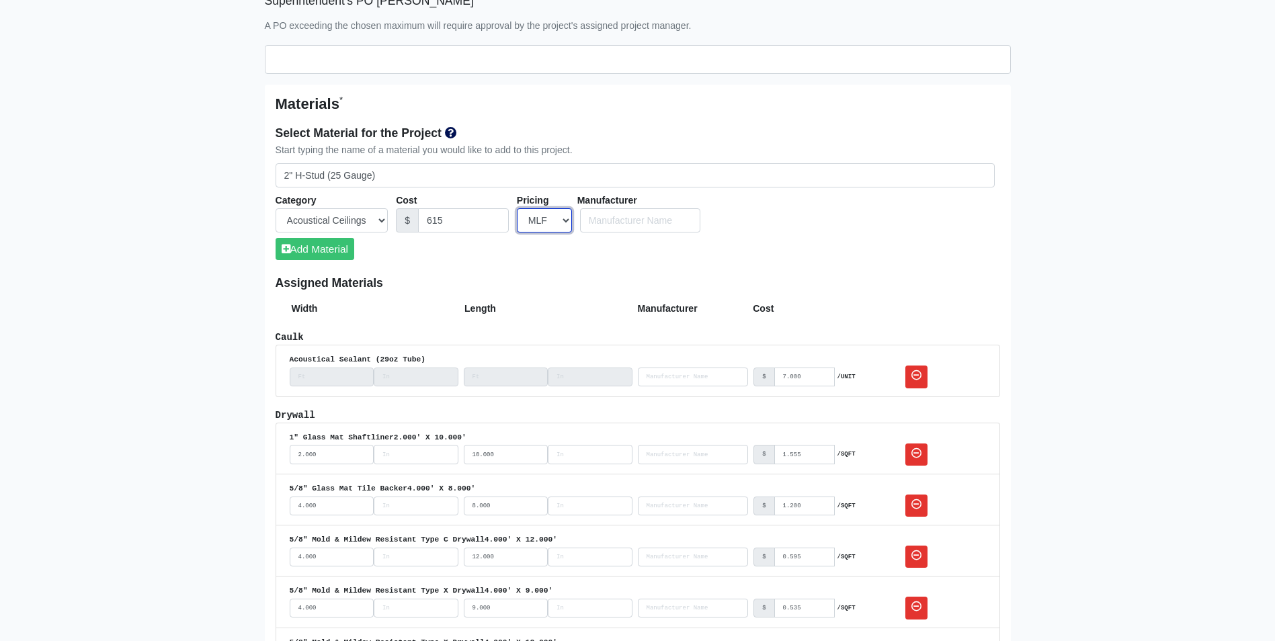 The height and width of the screenshot is (641, 1275). What do you see at coordinates (533, 200) in the screenshot?
I see `strong: Pricing` at bounding box center [533, 200].